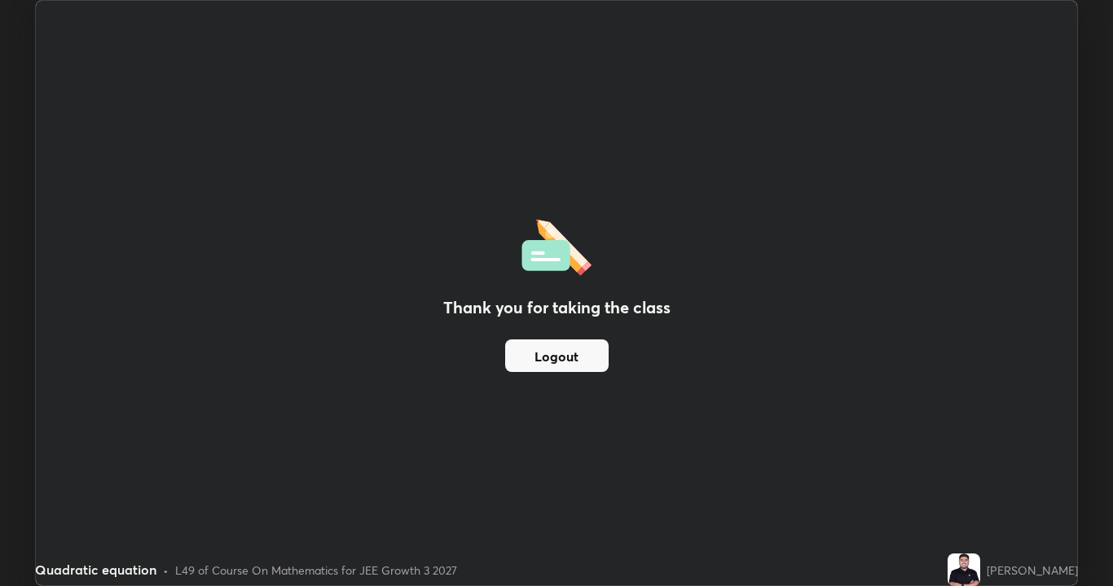 This screenshot has height=586, width=1113. Describe the element at coordinates (556, 308) in the screenshot. I see `h2: Thank you for taking the class` at that location.